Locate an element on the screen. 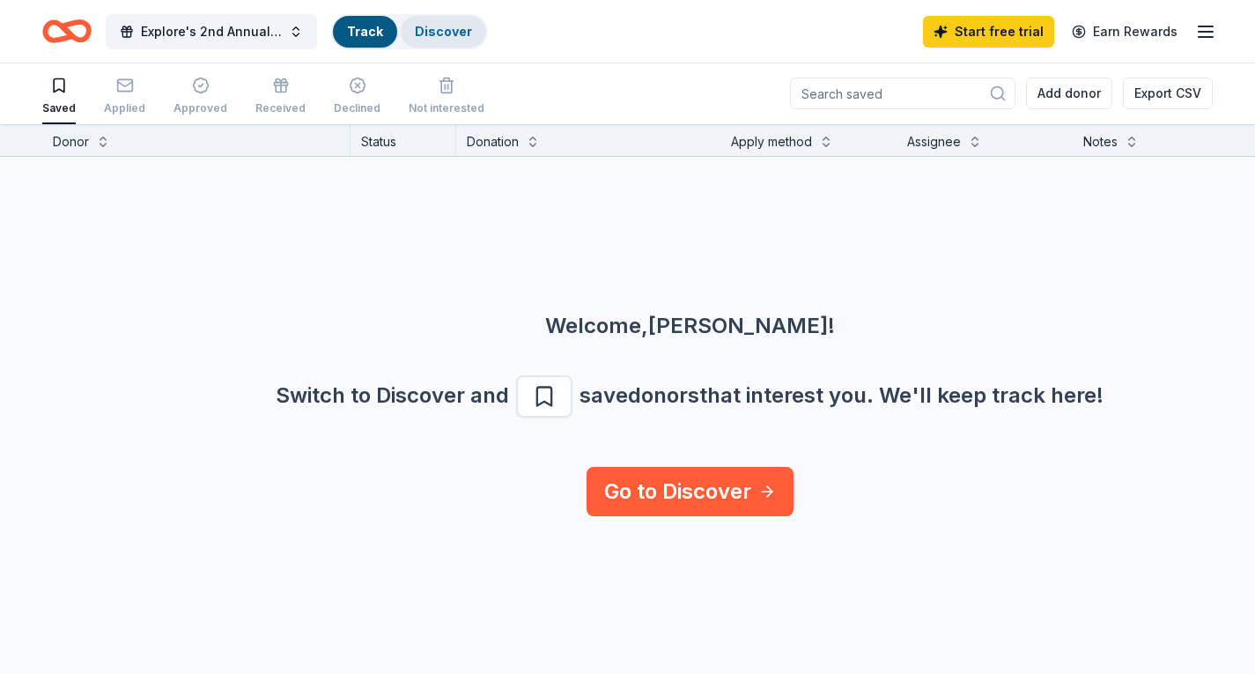 The image size is (1255, 674). a: Go to Discover is located at coordinates (690, 491).